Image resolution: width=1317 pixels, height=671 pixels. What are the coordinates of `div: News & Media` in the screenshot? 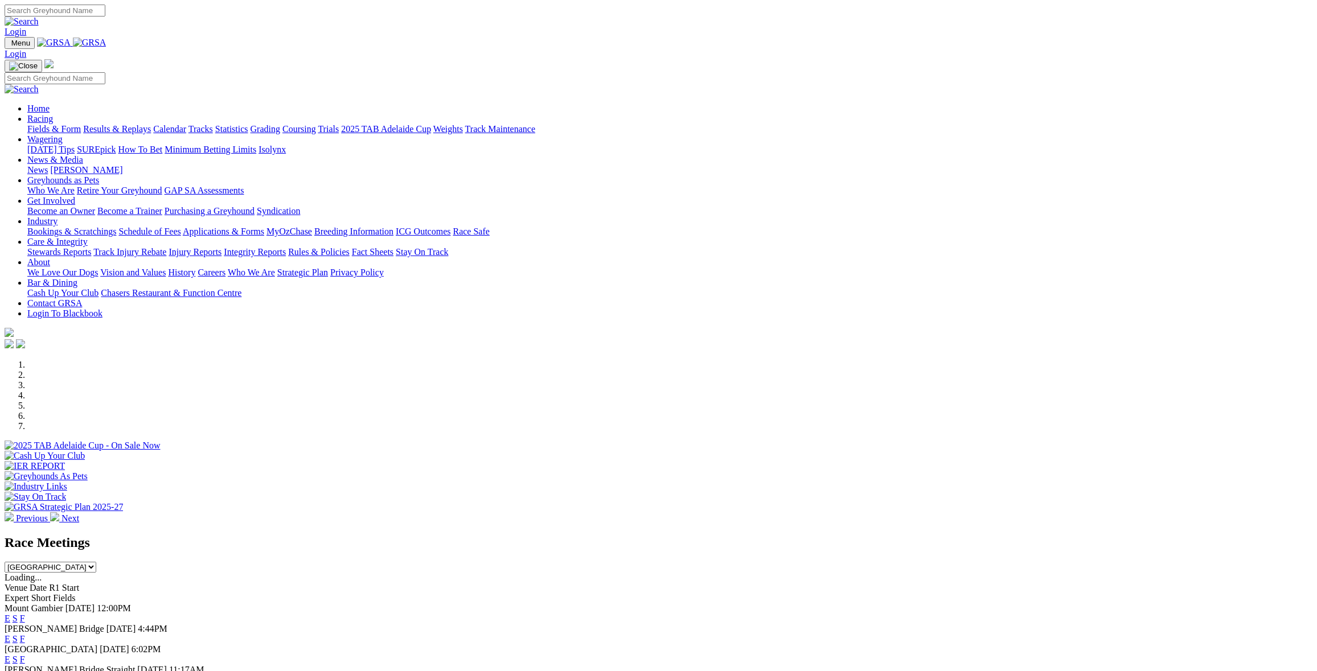 It's located at (669, 170).